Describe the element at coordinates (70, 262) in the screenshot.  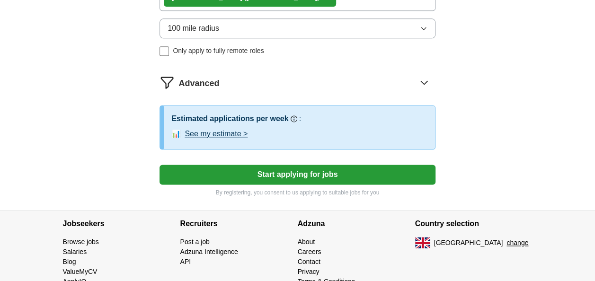
I see `a: Blog` at that location.